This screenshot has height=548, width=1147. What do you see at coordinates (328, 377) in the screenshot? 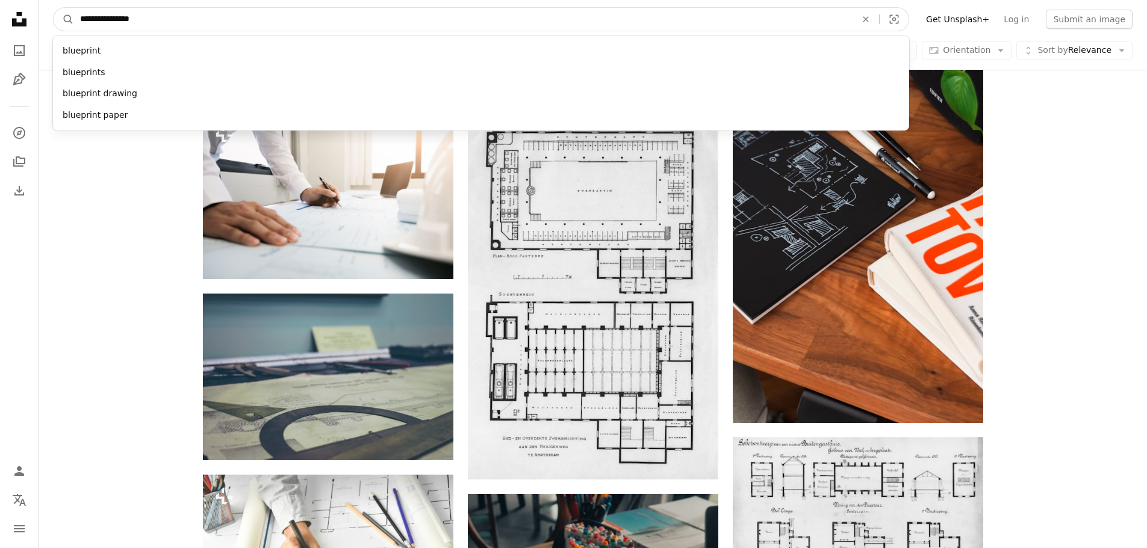
I see `img: beam design-printed paper on desk` at bounding box center [328, 377].